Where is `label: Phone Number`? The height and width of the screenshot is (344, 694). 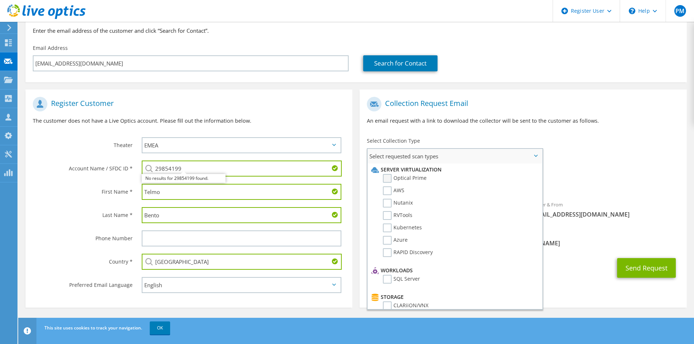
label: Phone Number is located at coordinates (83, 236).